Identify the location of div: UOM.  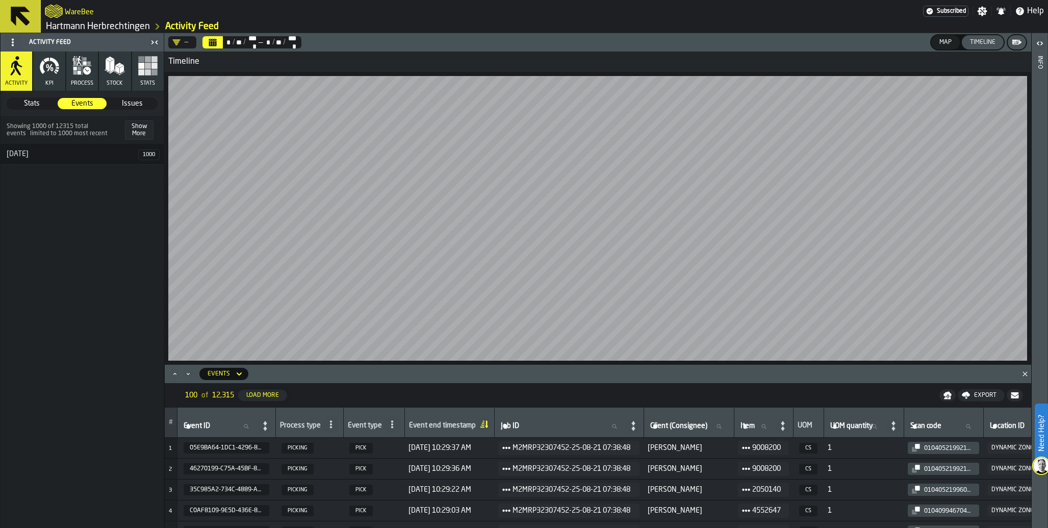
(808, 426).